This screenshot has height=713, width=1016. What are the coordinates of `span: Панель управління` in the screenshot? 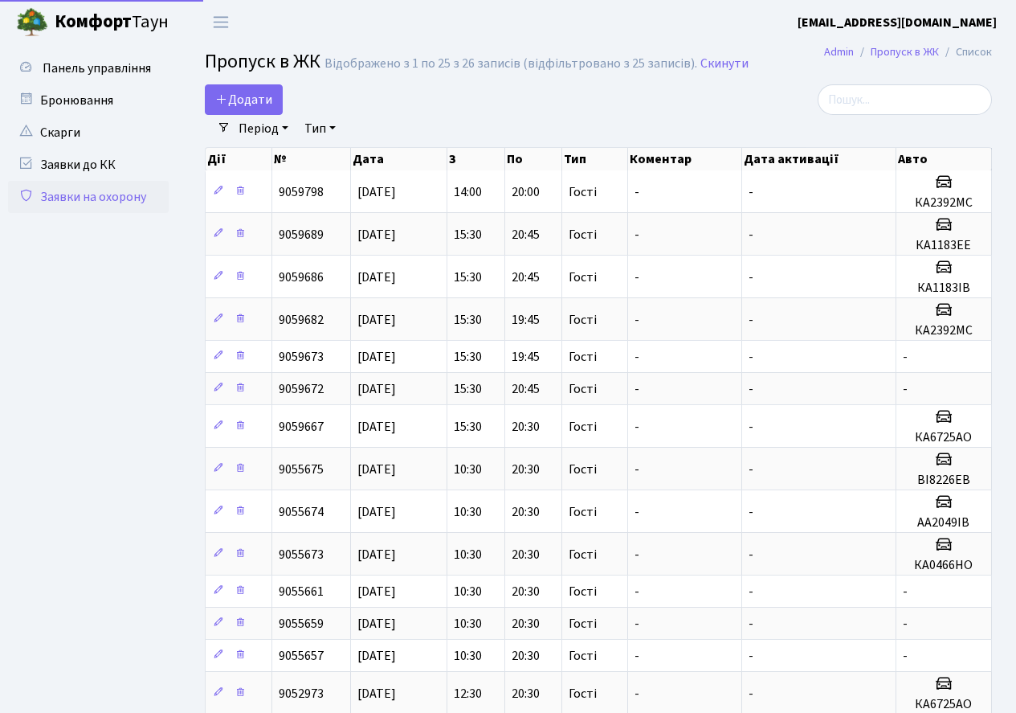 It's located at (96, 68).